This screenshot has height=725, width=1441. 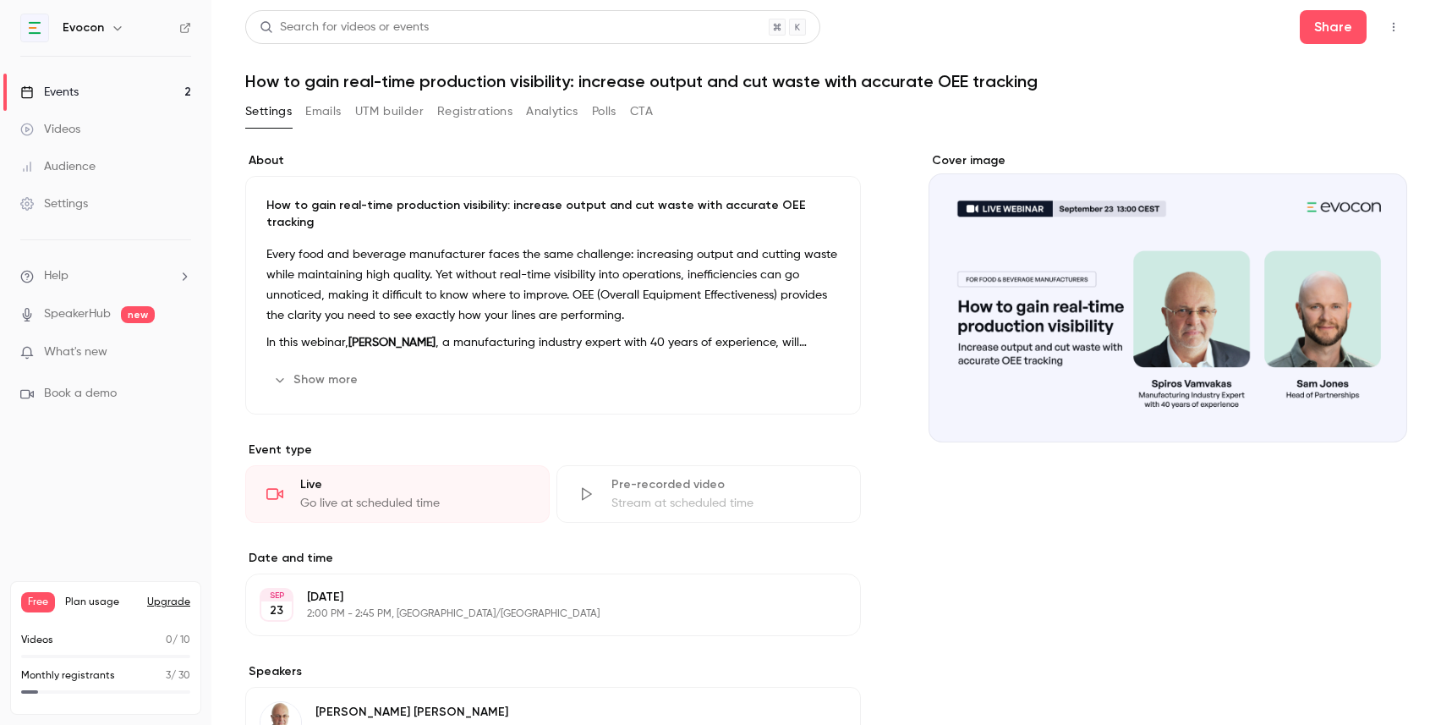 What do you see at coordinates (323, 112) in the screenshot?
I see `button: Emails` at bounding box center [323, 112].